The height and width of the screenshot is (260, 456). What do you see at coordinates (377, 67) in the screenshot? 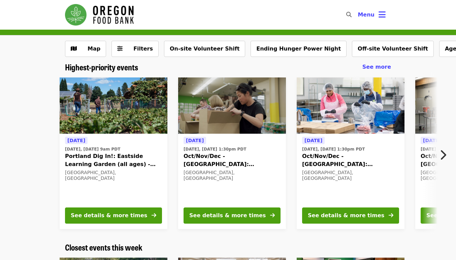
I see `span: See more` at bounding box center [377, 67].